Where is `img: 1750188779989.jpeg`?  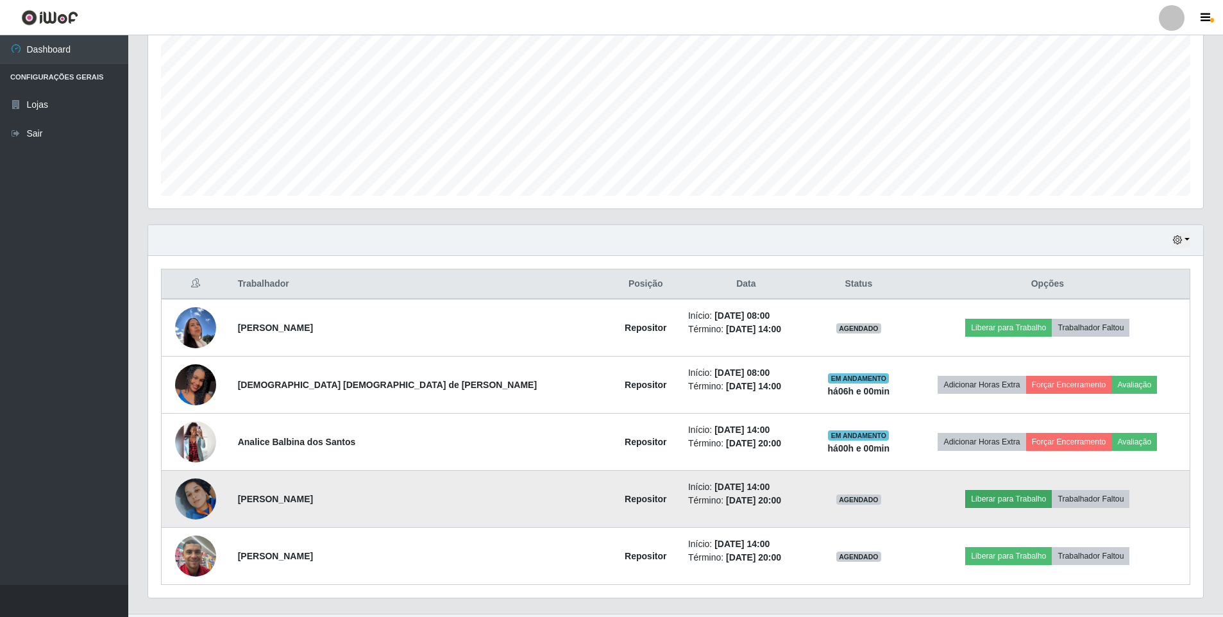
img: 1750188779989.jpeg is located at coordinates (196, 442).